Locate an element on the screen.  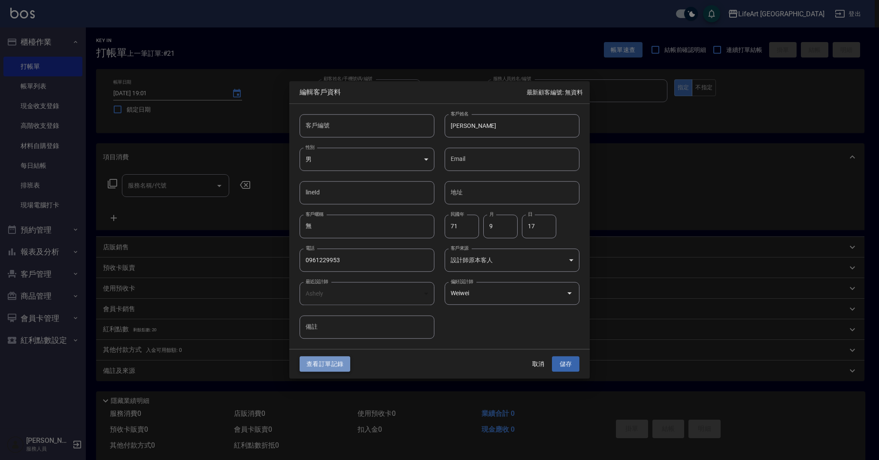
div: 男 is located at coordinates (367, 159).